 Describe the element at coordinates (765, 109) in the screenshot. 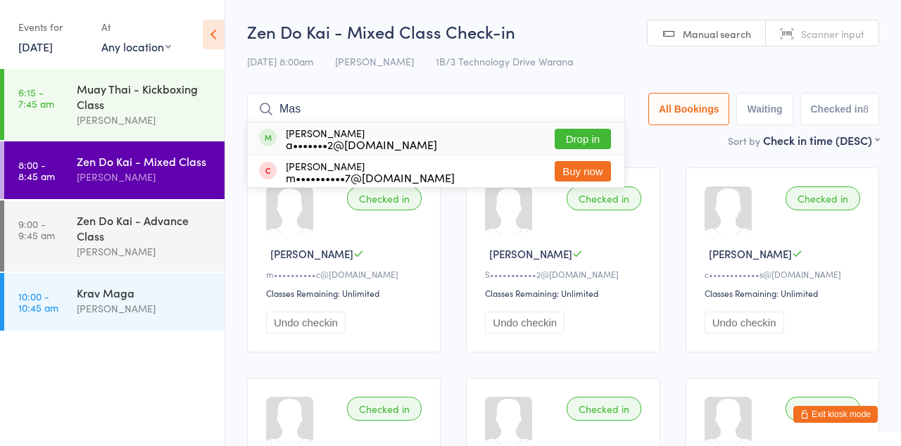

I see `button: Waiting` at that location.